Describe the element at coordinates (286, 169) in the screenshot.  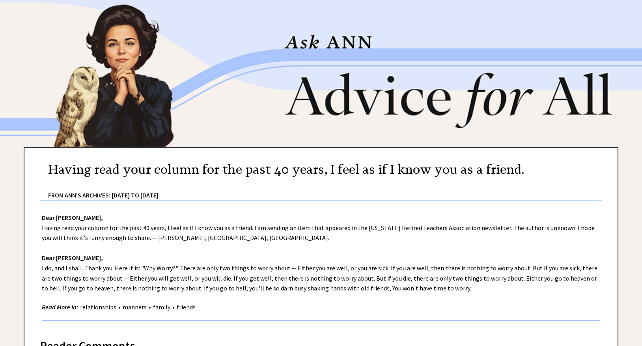
I see `h2: Having read your column for the past 40 years, I feel as if I know you as a friend.` at that location.